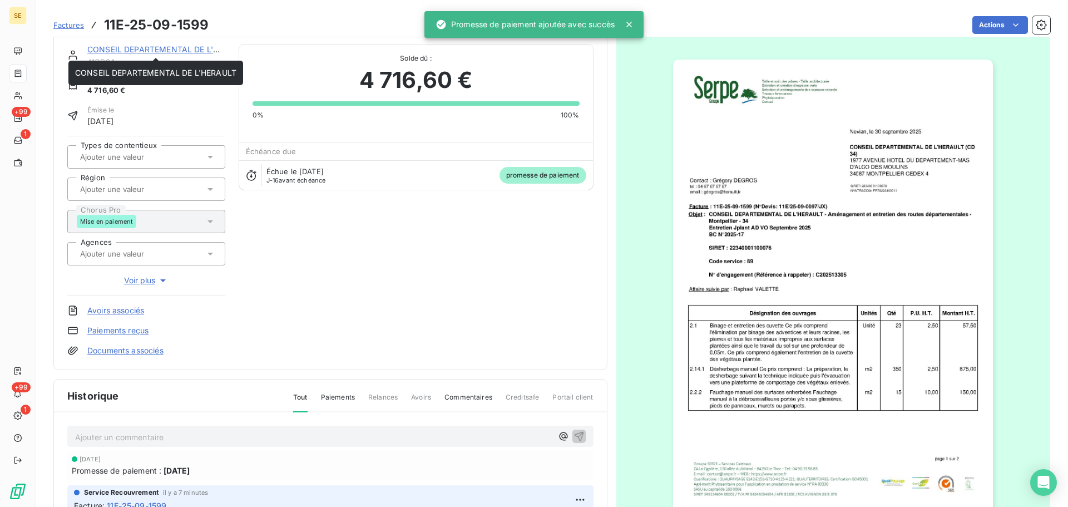 The height and width of the screenshot is (507, 1068). What do you see at coordinates (18, 491) in the screenshot?
I see `img: Logo LeanPay` at bounding box center [18, 491].